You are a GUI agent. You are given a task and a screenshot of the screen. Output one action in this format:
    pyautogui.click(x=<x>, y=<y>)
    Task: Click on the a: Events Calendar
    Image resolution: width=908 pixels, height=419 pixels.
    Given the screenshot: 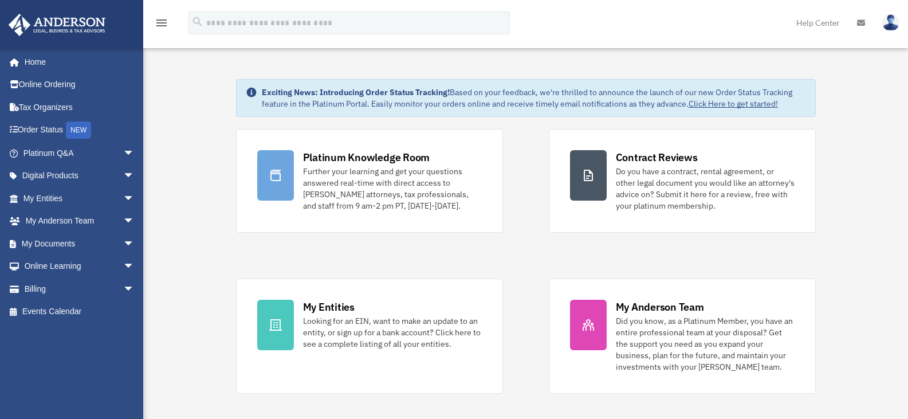 What is the action you would take?
    pyautogui.click(x=80, y=312)
    